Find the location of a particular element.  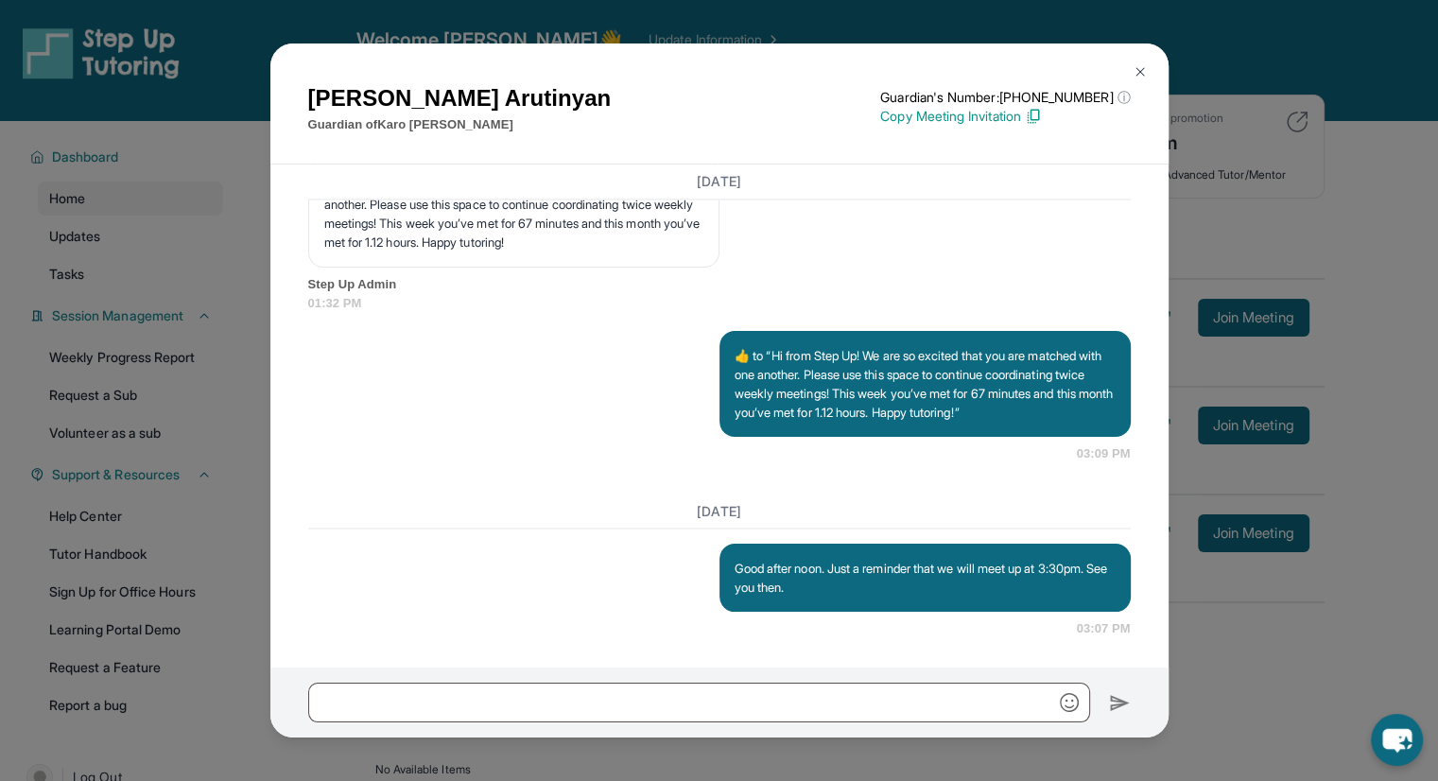

img: Send icon is located at coordinates (1119, 703).